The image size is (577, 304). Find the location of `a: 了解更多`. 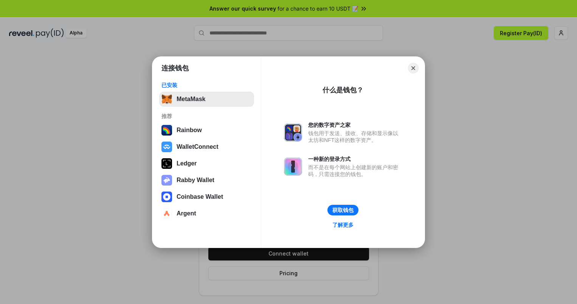

a: 了解更多 is located at coordinates (343, 225).